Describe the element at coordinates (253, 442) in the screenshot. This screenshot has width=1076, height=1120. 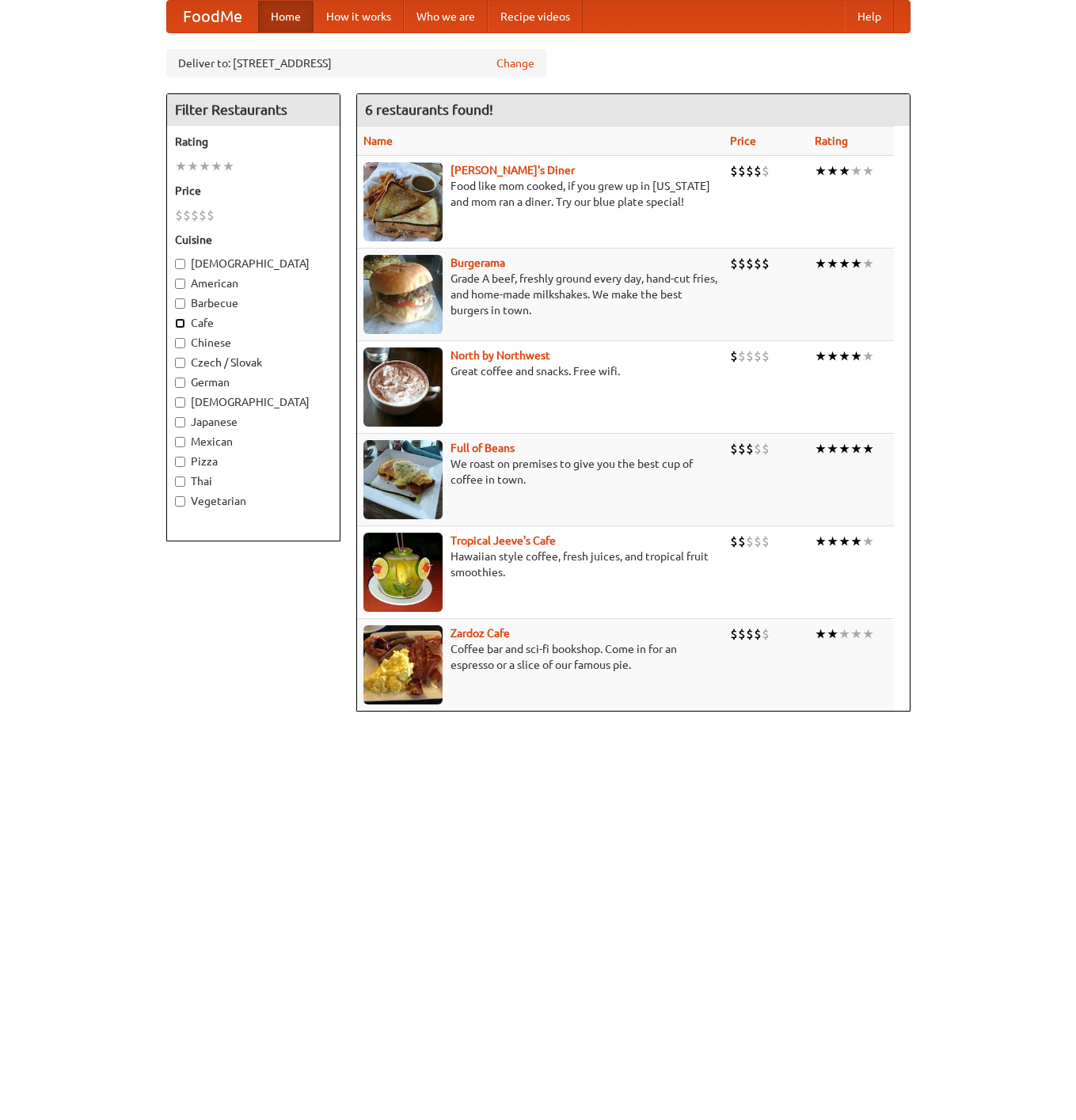
I see `label: Mexican` at that location.